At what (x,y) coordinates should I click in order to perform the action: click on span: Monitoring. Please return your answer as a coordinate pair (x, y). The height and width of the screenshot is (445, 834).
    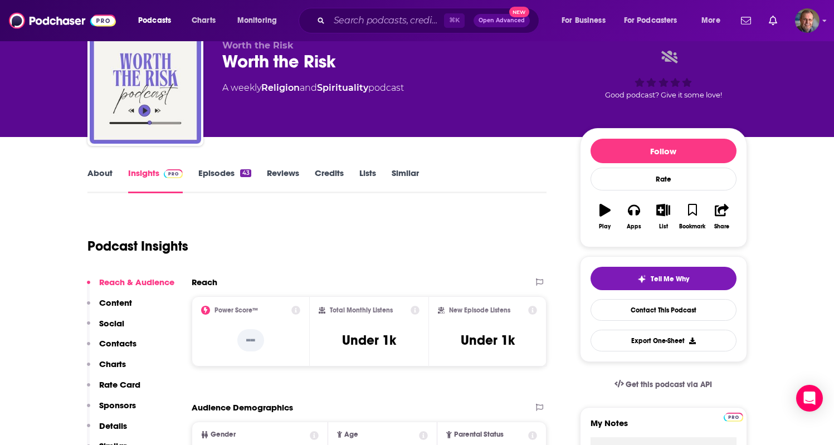
    Looking at the image, I should click on (257, 21).